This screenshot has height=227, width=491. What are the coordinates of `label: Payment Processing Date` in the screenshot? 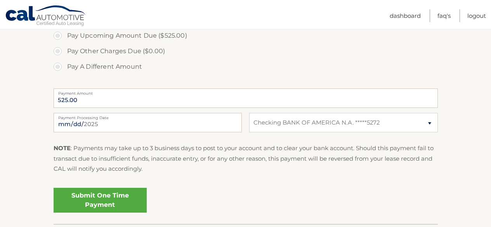 It's located at (148, 116).